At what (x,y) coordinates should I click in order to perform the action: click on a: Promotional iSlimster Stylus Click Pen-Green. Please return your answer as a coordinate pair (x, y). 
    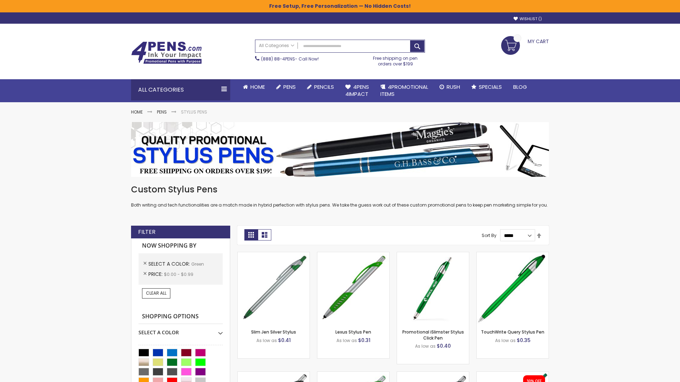
    Looking at the image, I should click on (433, 255).